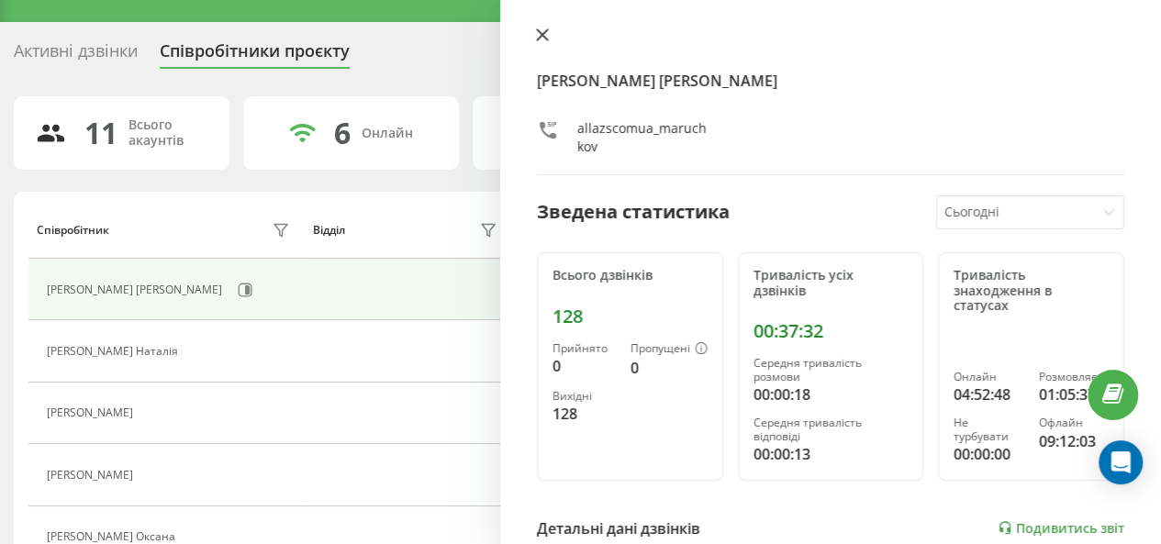  What do you see at coordinates (329, 230) in the screenshot?
I see `div: Відділ` at bounding box center [329, 230].